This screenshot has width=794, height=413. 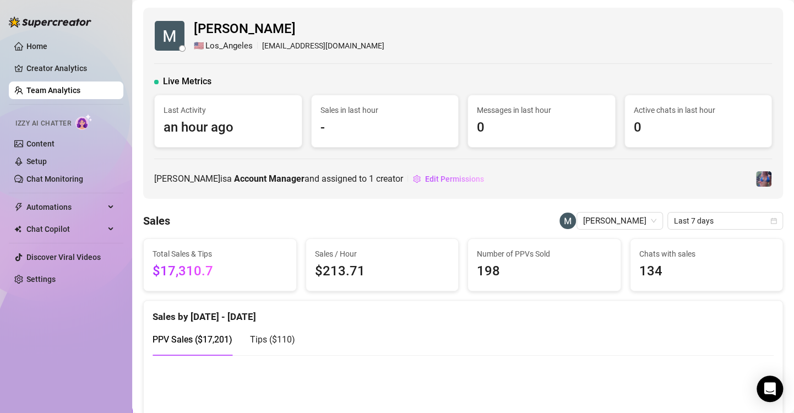 What do you see at coordinates (706, 271) in the screenshot?
I see `span: 134` at bounding box center [706, 271].